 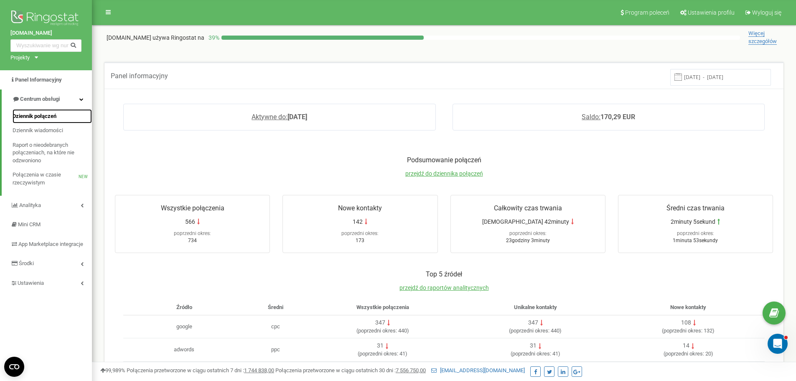 What do you see at coordinates (444, 274) in the screenshot?
I see `span: Top 5 źródeł` at bounding box center [444, 274].